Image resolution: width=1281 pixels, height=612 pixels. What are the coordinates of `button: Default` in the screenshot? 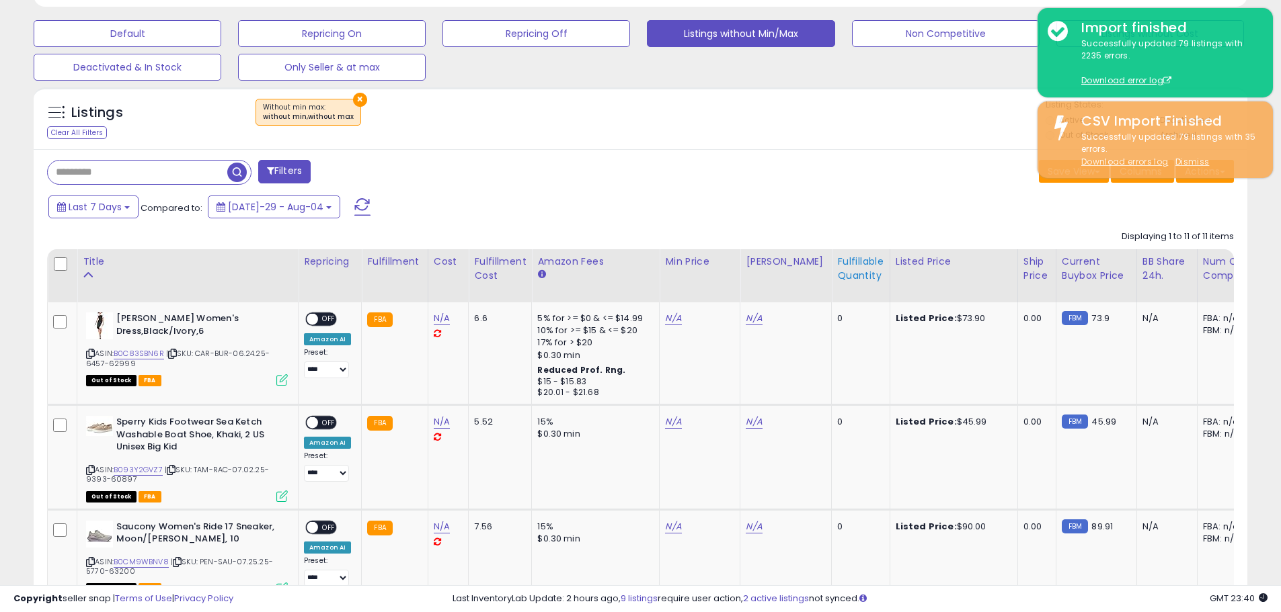 It's located at (127, 34).